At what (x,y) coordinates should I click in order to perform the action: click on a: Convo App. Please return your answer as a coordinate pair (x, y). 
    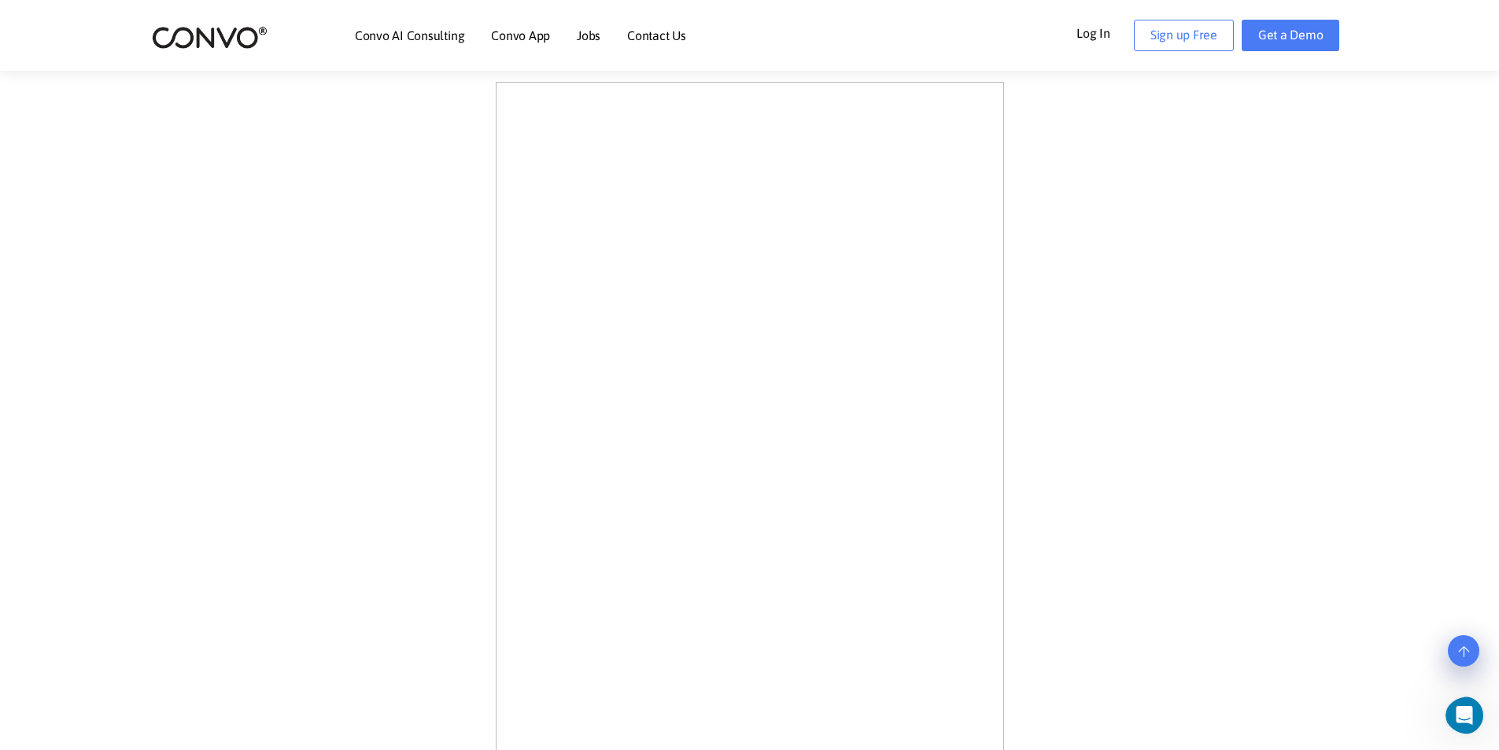
    Looking at the image, I should click on (520, 35).